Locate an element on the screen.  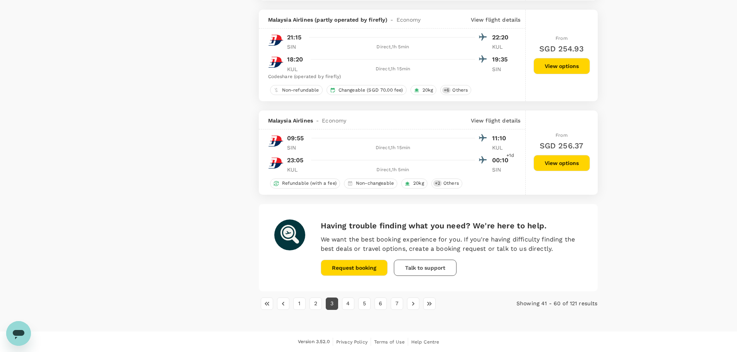
span: Help Centre is located at coordinates (425, 342).